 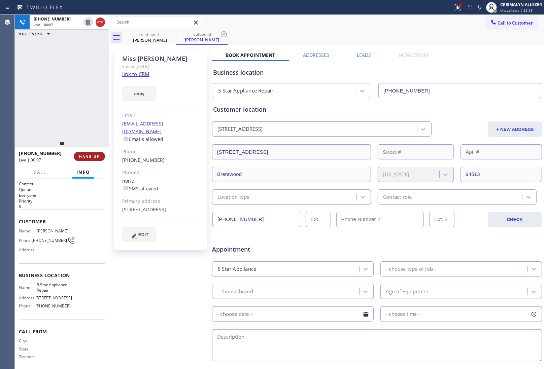 I want to click on span: Call From, so click(x=62, y=332).